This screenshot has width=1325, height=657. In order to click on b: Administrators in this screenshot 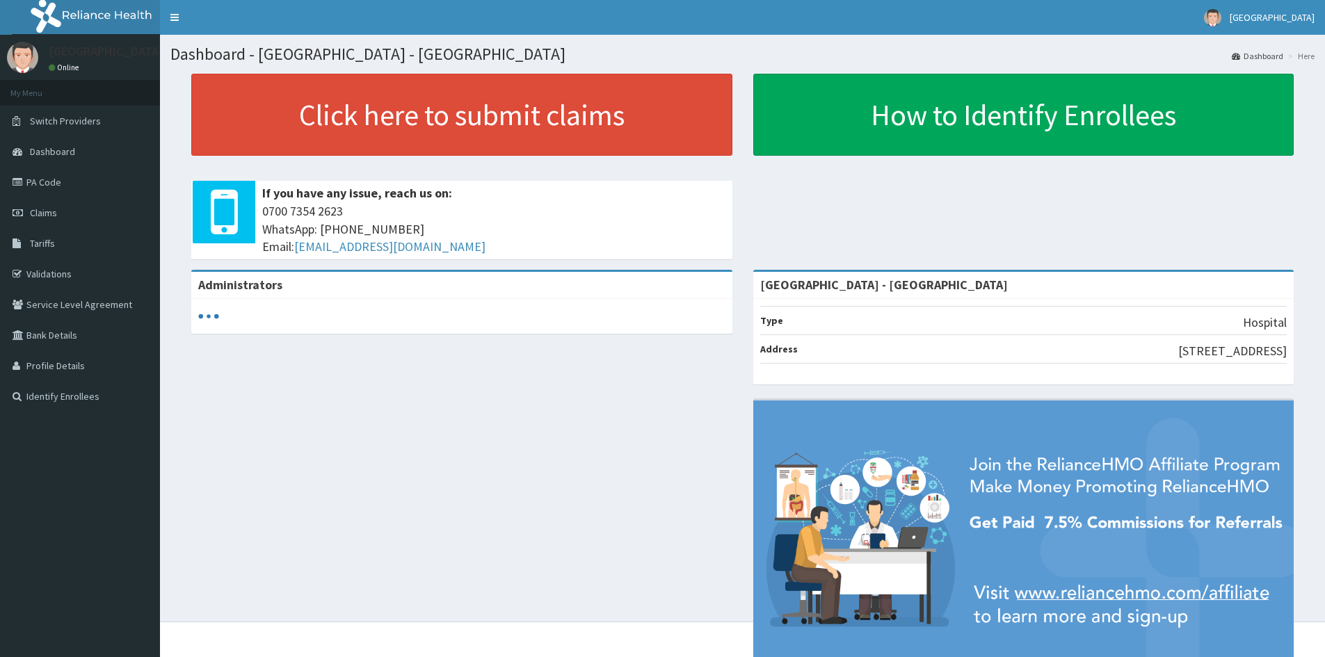, I will do `click(240, 284)`.